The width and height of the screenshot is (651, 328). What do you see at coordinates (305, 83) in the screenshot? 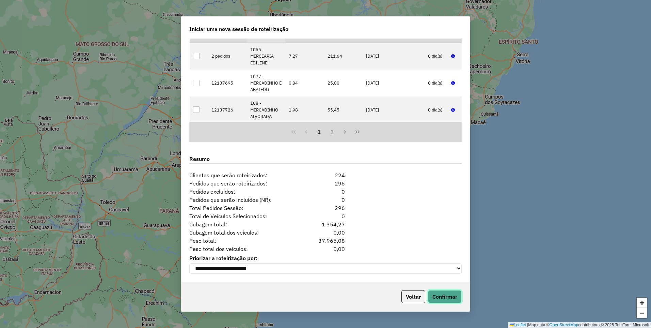
I see `td: 0,84` at bounding box center [305, 83].